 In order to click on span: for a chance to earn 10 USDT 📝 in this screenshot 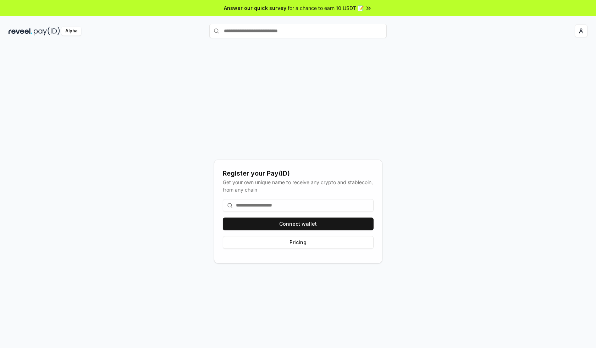, I will do `click(326, 8)`.